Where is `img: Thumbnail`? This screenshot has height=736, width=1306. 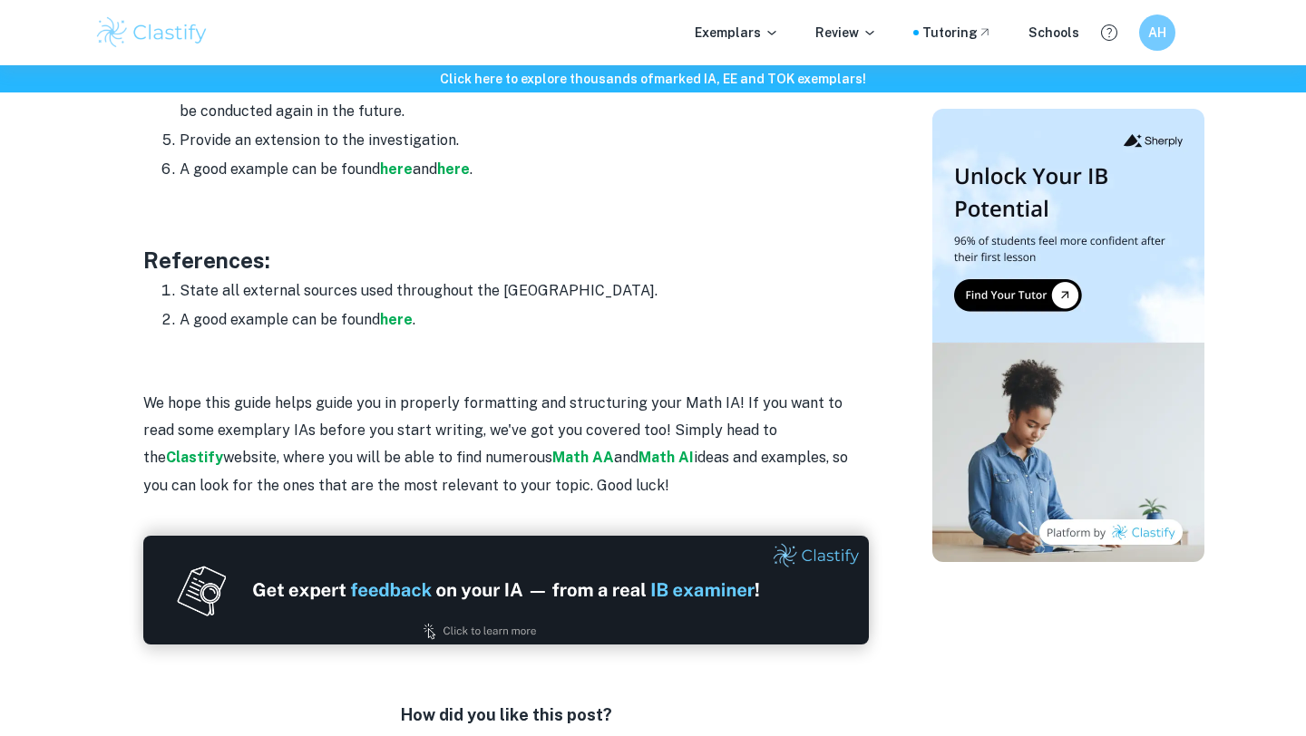
img: Thumbnail is located at coordinates (1068, 335).